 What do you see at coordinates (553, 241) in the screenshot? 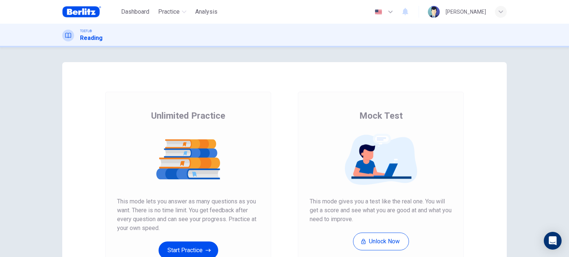
I see `div: Open Intercom Messenger` at bounding box center [553, 241].